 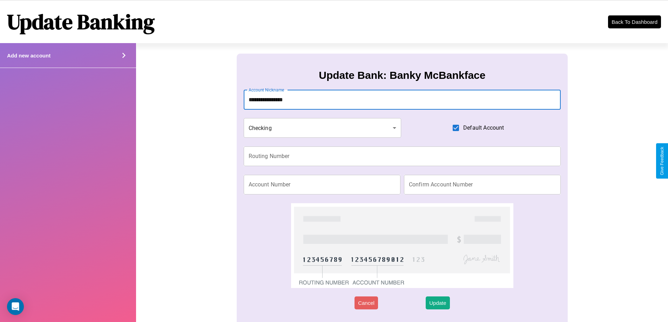 I want to click on button: Cancel, so click(x=366, y=303).